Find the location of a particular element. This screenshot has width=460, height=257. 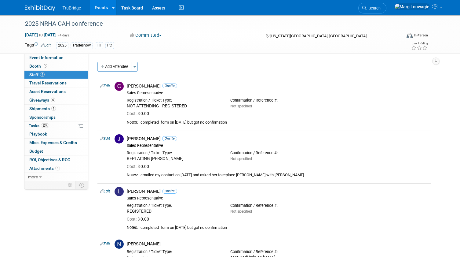

div: 2025 is located at coordinates (62, 45).